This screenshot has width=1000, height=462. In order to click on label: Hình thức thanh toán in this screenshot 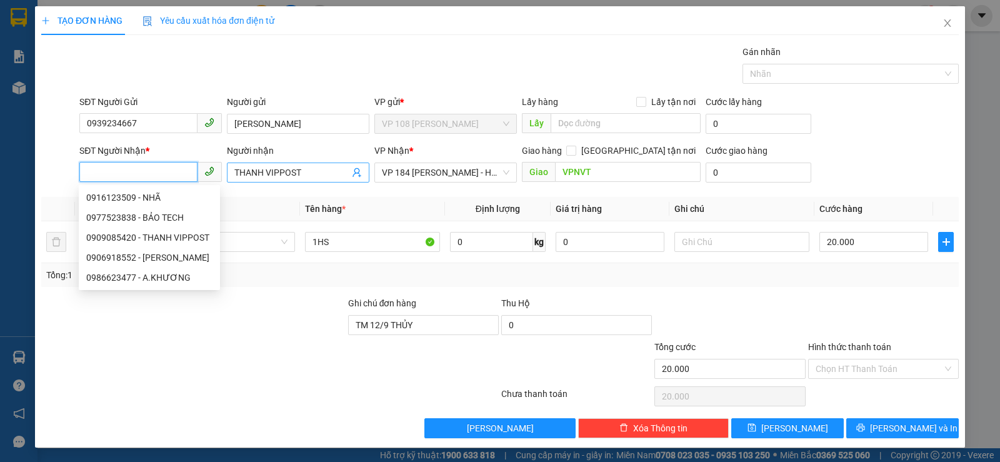, I will do `click(849, 347)`.